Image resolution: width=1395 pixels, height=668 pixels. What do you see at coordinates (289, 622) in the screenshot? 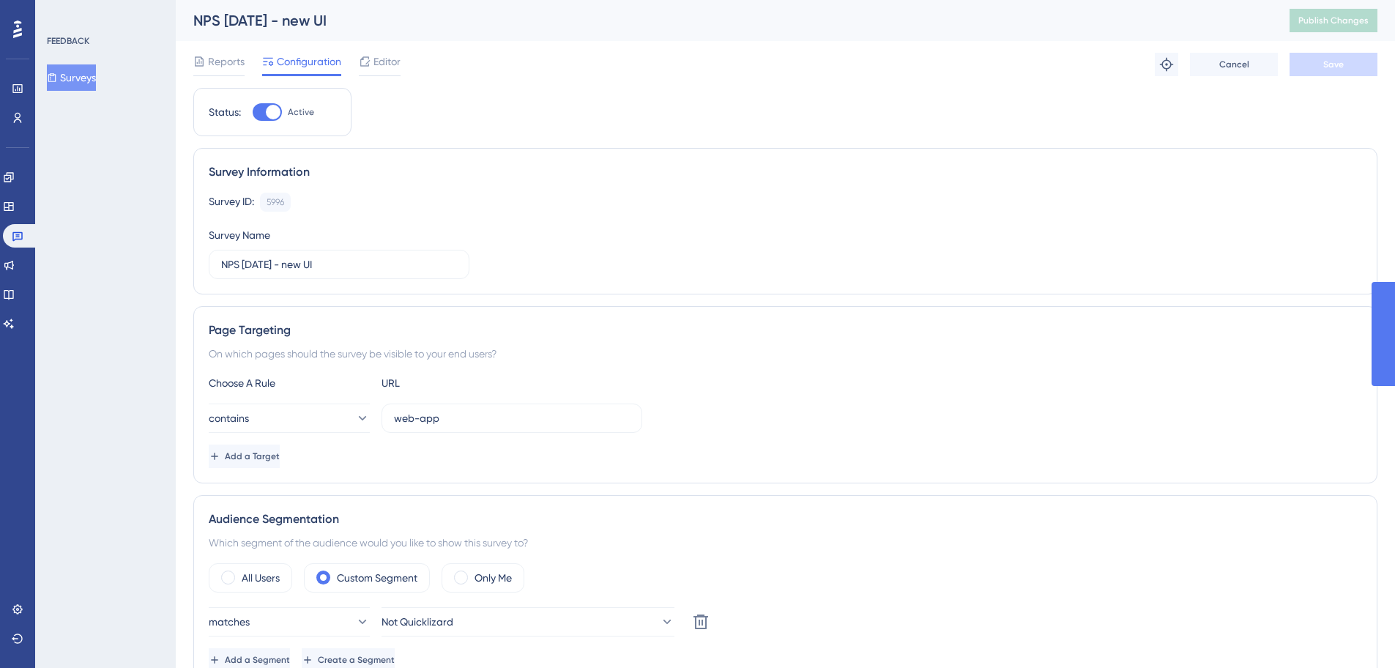
I see `button: matches` at bounding box center [289, 622].